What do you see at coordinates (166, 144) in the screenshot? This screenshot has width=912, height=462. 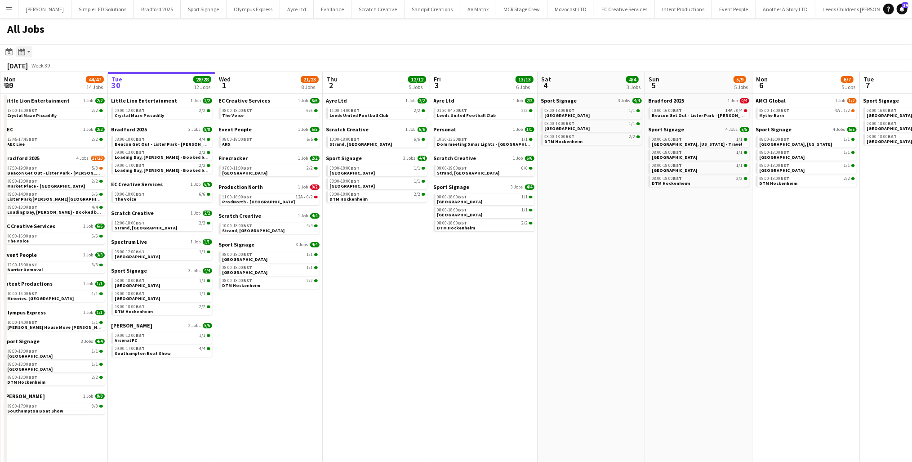 I see `span: Beacon Get Out - Lister Park - Helen` at bounding box center [166, 144].